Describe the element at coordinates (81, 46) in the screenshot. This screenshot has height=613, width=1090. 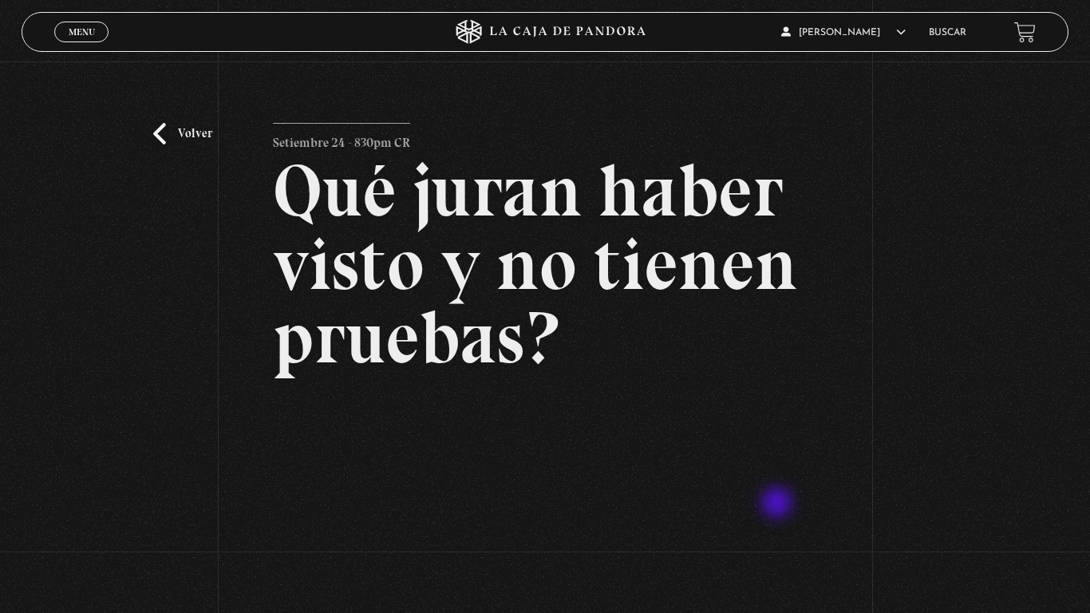
I see `span: Cerrar` at that location.